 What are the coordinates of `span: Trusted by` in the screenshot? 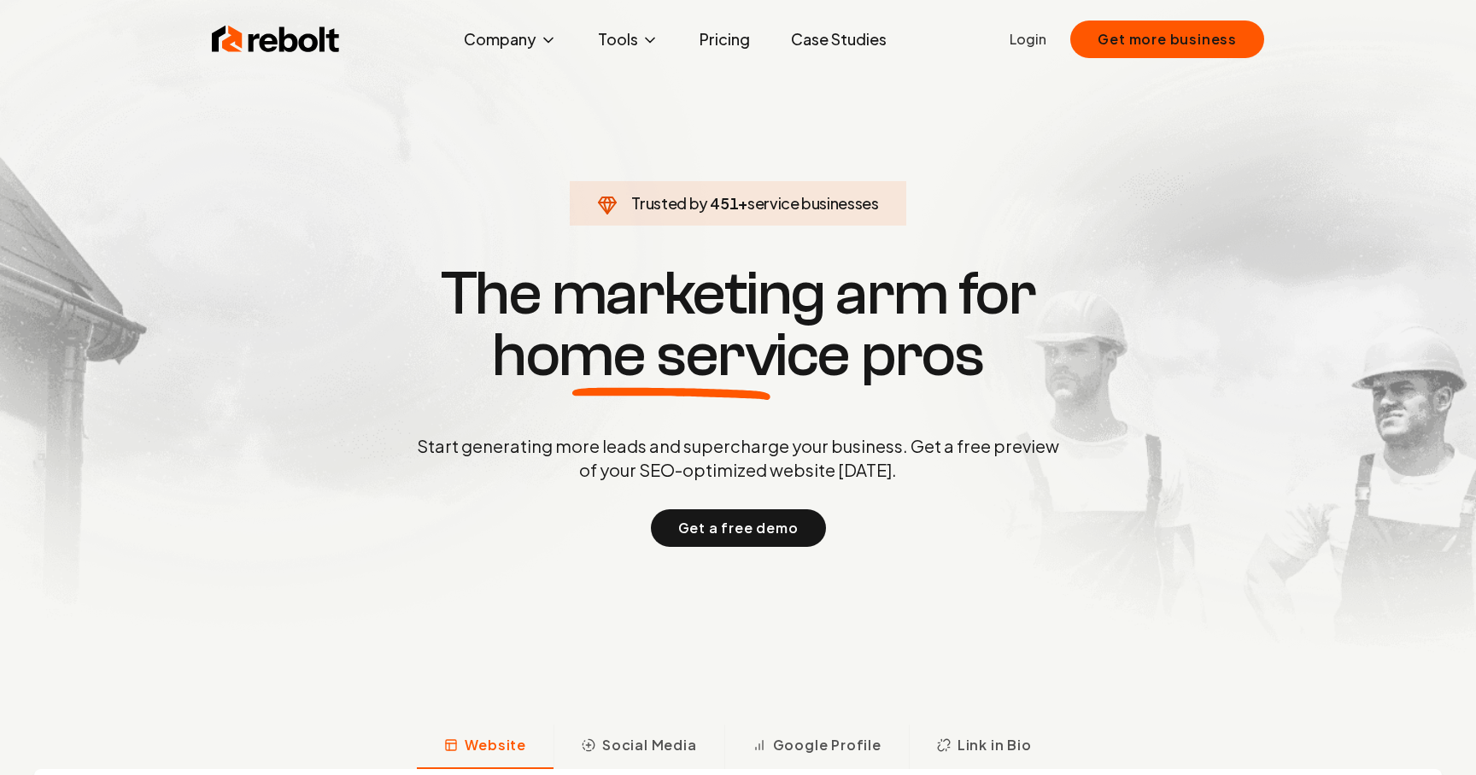 It's located at (669, 202).